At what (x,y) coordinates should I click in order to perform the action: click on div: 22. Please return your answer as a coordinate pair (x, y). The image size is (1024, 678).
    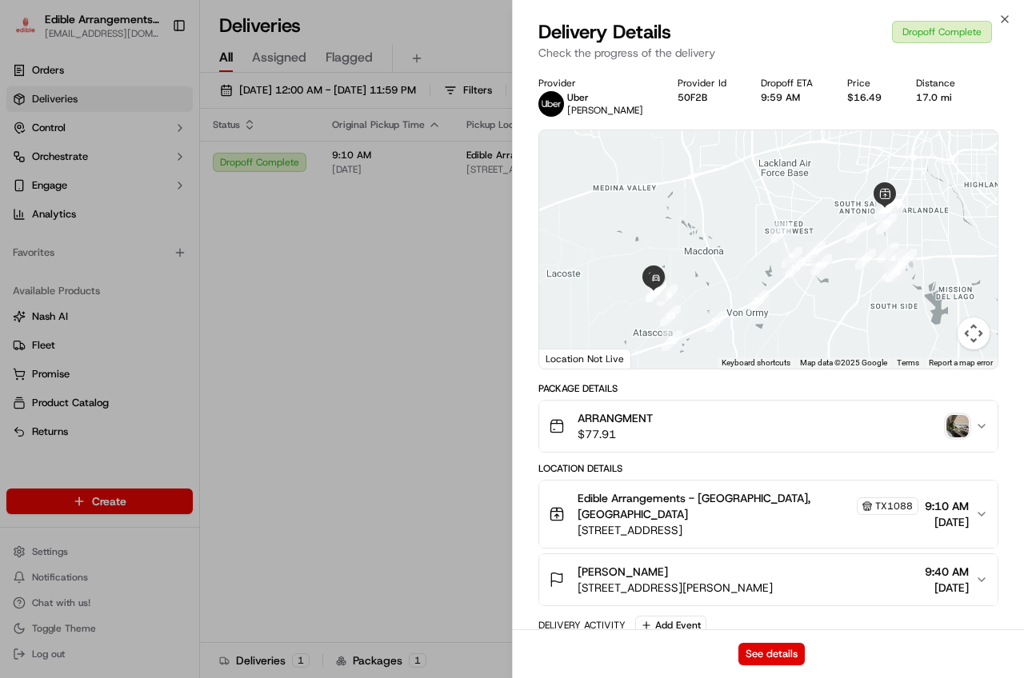
    Looking at the image, I should click on (672, 341).